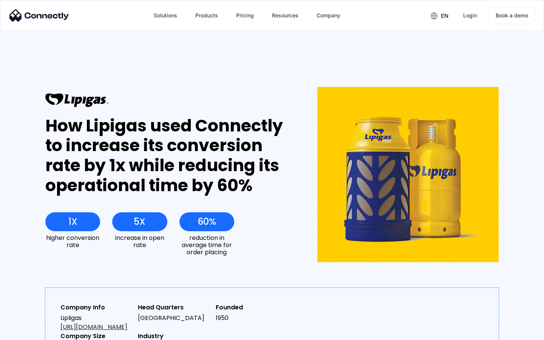 This screenshot has width=544, height=340. What do you see at coordinates (73, 222) in the screenshot?
I see `div: 1X` at bounding box center [73, 222].